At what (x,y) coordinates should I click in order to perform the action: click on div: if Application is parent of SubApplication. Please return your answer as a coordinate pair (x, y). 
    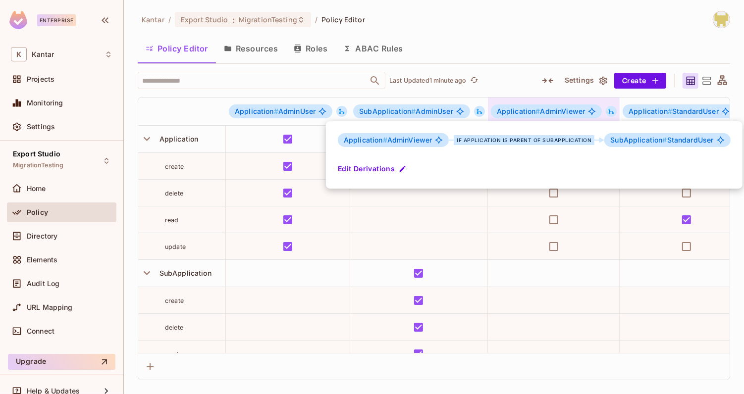
    Looking at the image, I should click on (524, 140).